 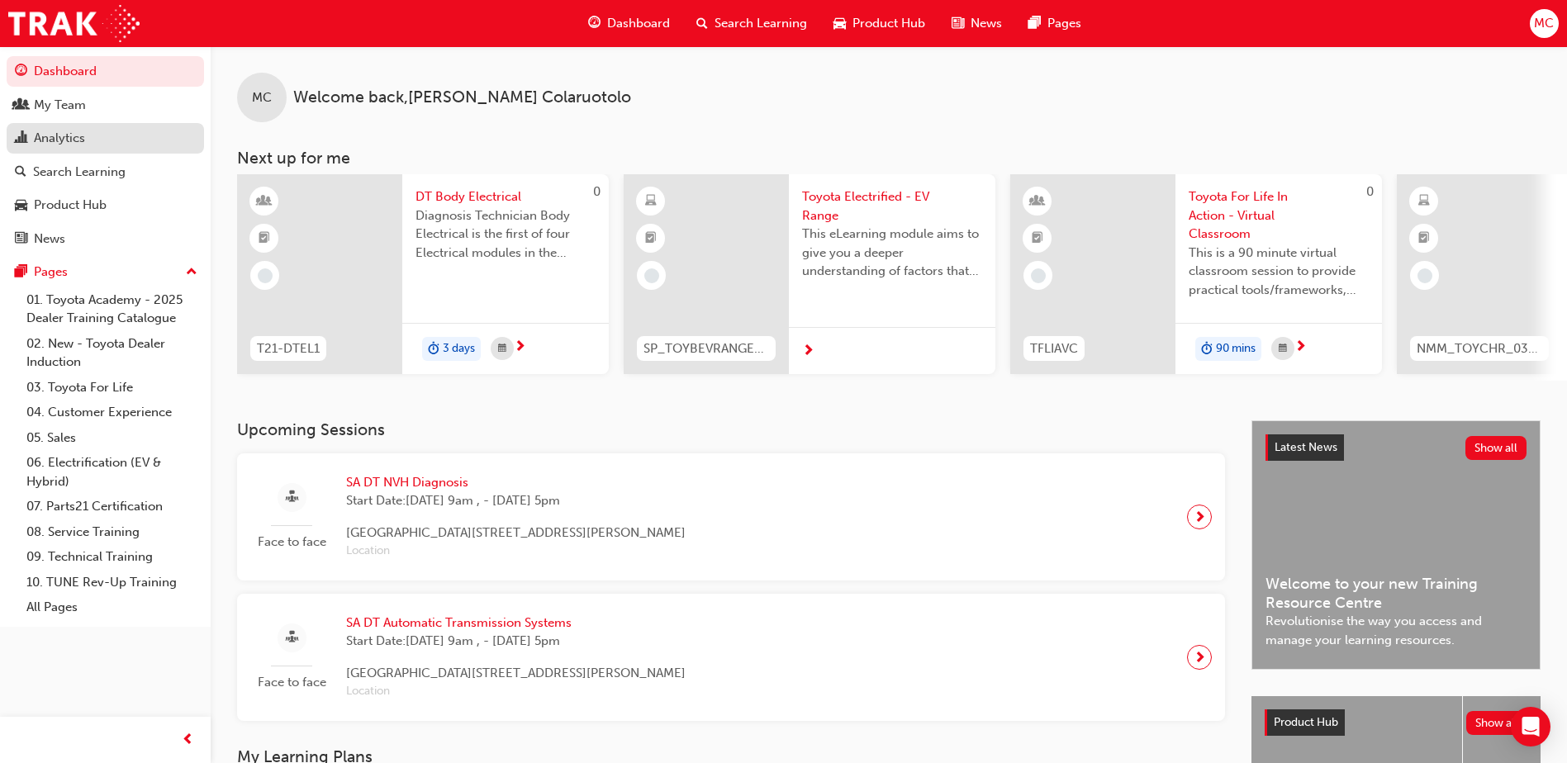 What do you see at coordinates (59, 138) in the screenshot?
I see `div: Analytics` at bounding box center [59, 138].